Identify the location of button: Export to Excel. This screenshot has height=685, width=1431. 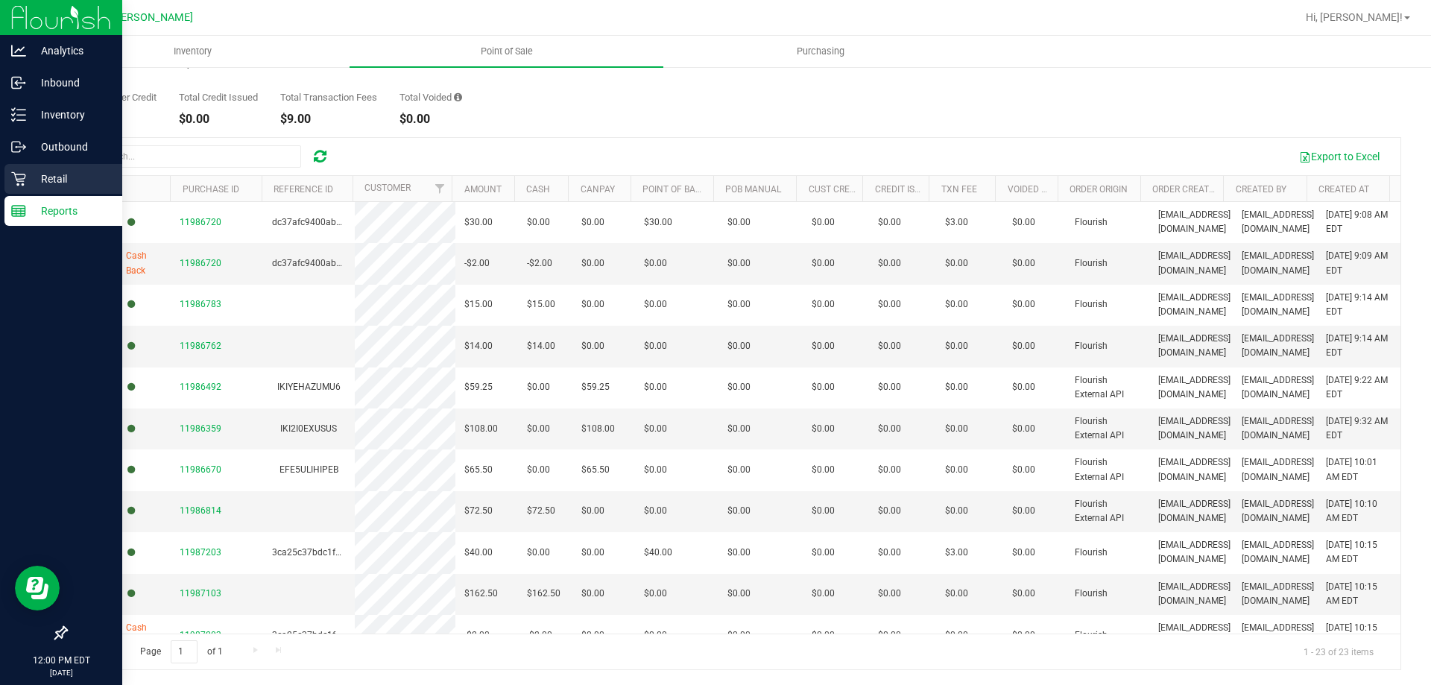
(1339, 156).